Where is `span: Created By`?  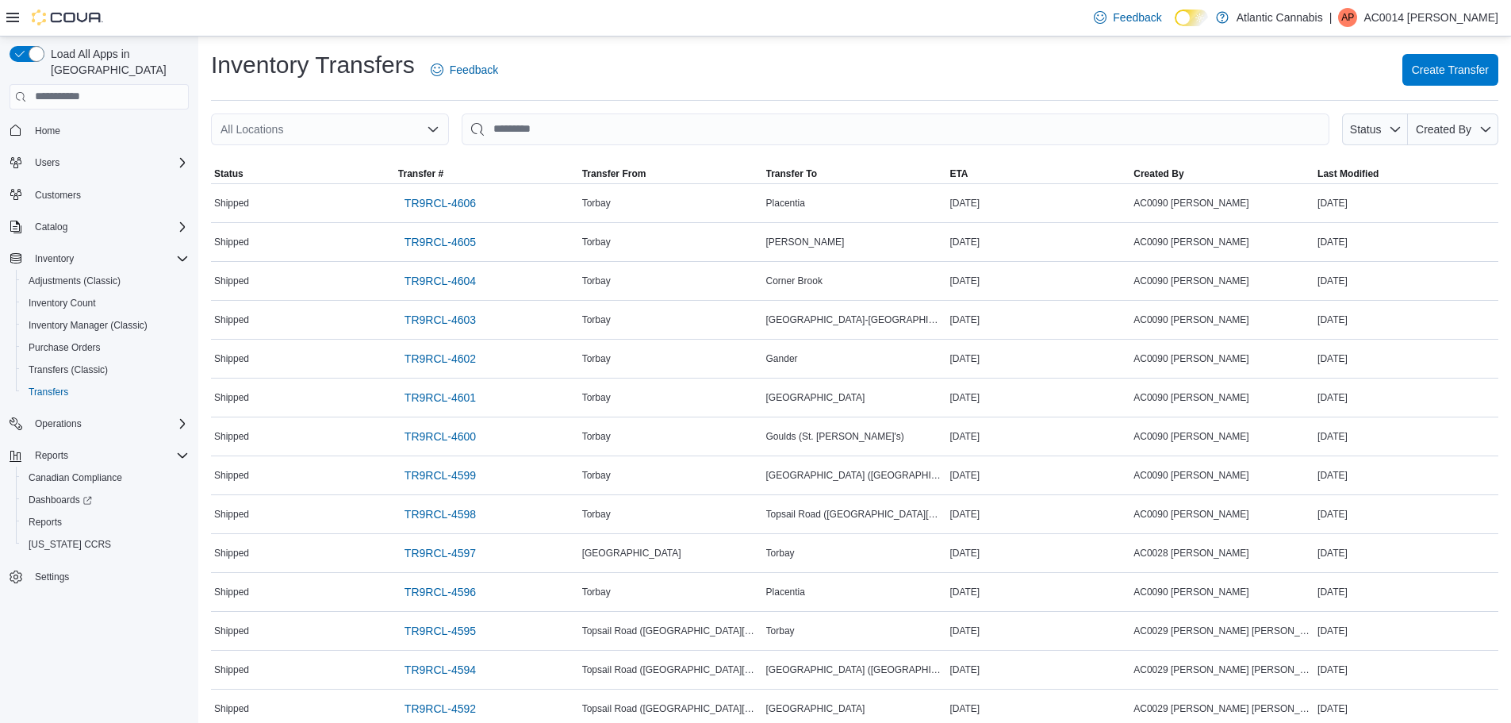 span: Created By is located at coordinates (1444, 129).